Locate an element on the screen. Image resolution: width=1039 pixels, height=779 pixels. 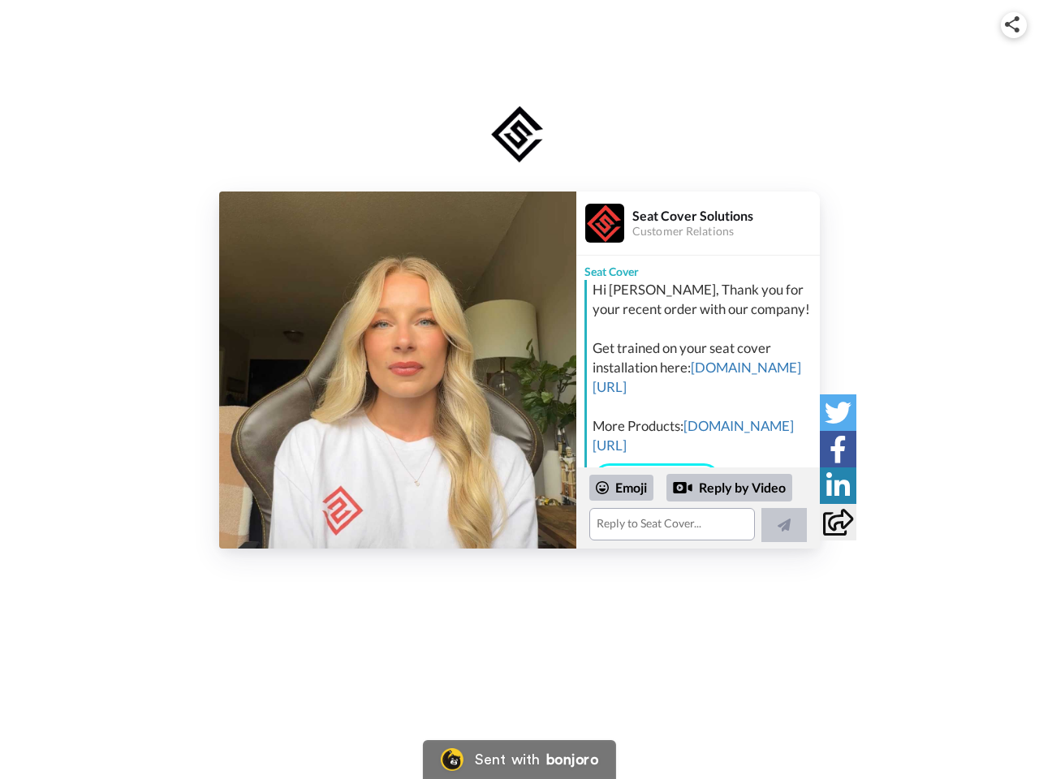
img: Profile Image is located at coordinates (604, 223).